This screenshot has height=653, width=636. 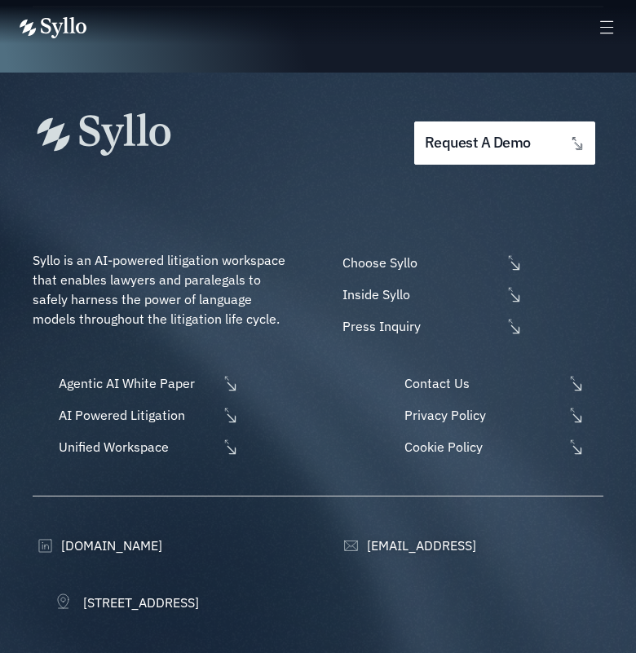 What do you see at coordinates (161, 289) in the screenshot?
I see `span: Syllo is an AI-powered litigation workspace that enables lawyers and paralegals to safely harness...` at bounding box center [161, 289].